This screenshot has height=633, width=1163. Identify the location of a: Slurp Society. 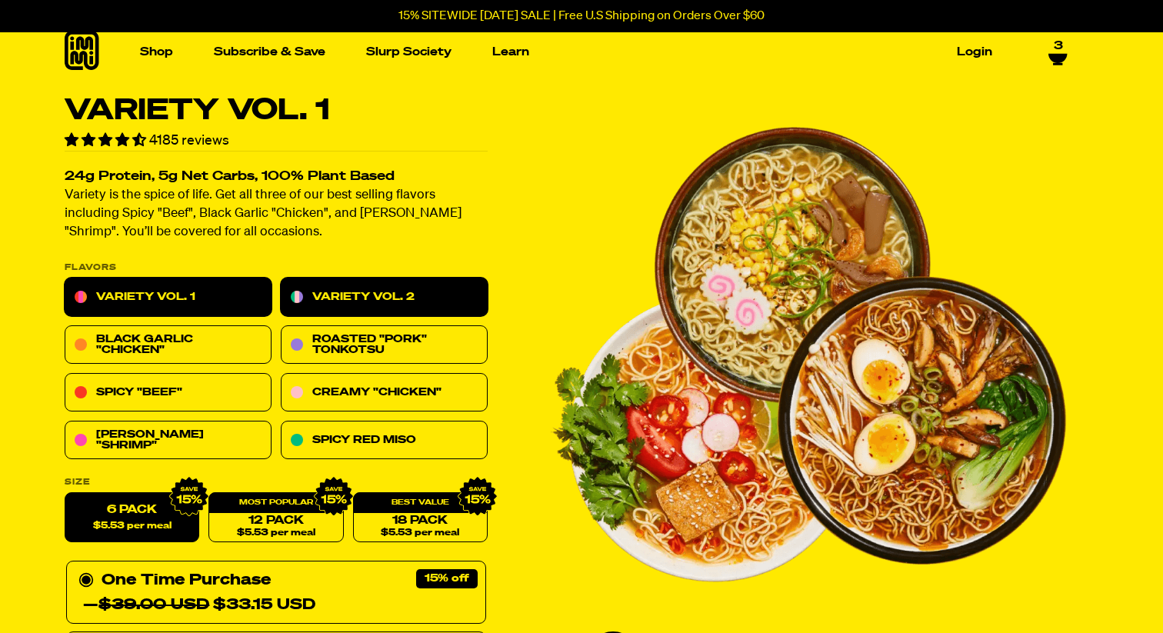
(408, 52).